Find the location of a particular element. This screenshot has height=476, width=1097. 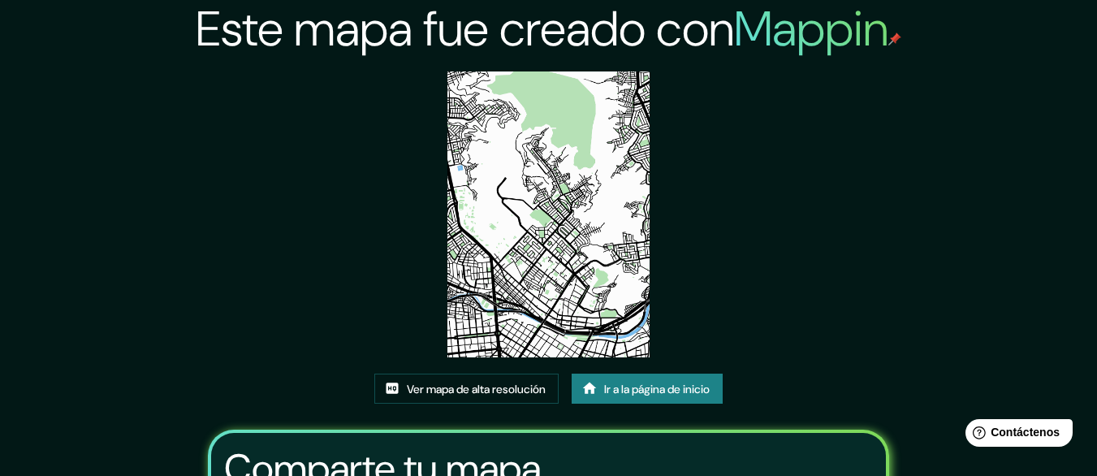

font: Ver mapa de alta resolución is located at coordinates (476, 389).